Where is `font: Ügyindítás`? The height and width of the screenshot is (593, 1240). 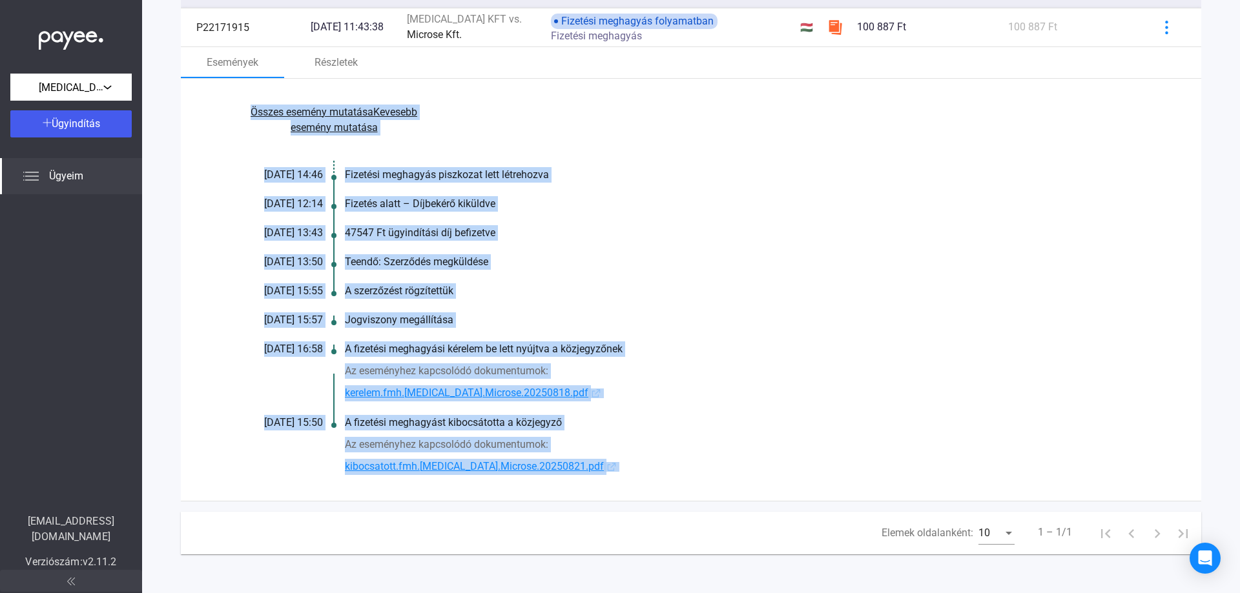 font: Ügyindítás is located at coordinates (76, 123).